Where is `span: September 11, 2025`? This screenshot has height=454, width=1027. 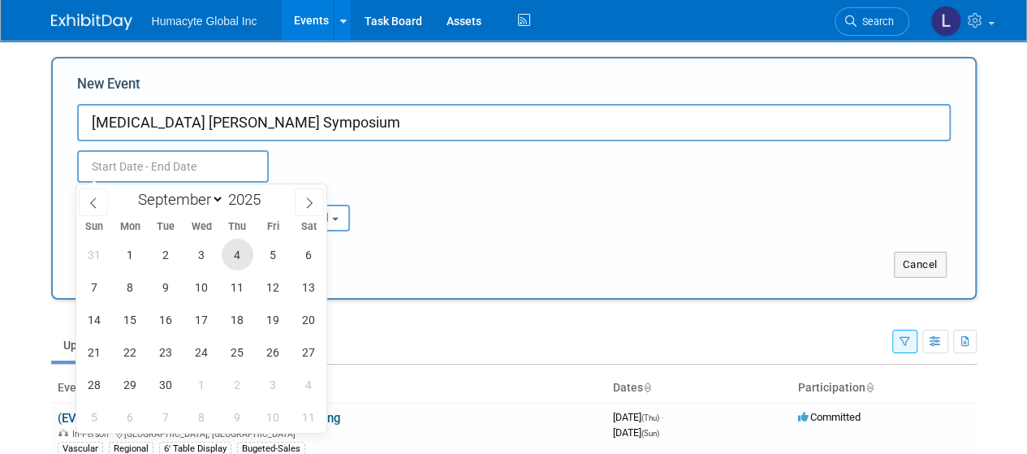 span: September 11, 2025 is located at coordinates (237, 287).